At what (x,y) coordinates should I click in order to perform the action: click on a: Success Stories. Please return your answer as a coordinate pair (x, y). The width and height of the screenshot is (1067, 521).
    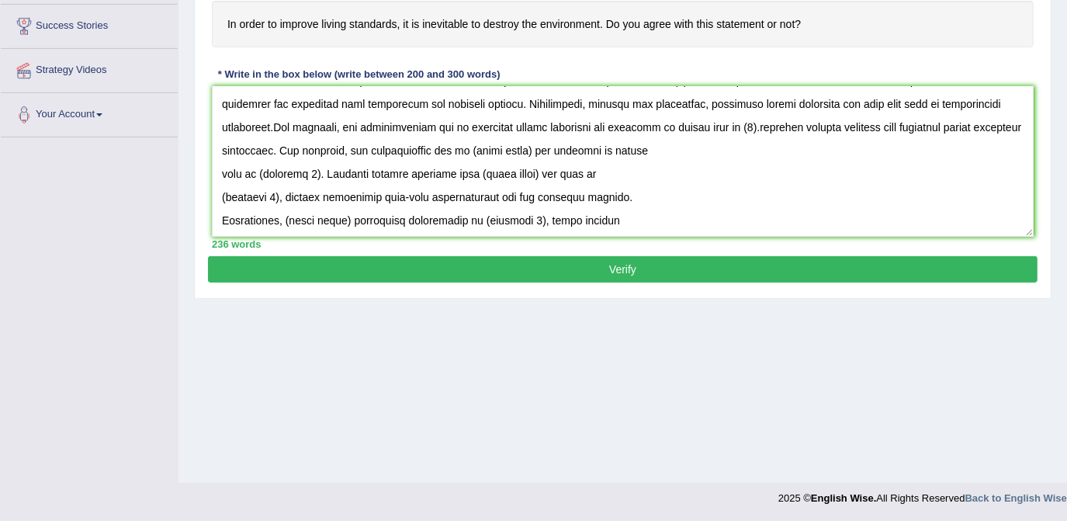
    Looking at the image, I should click on (89, 24).